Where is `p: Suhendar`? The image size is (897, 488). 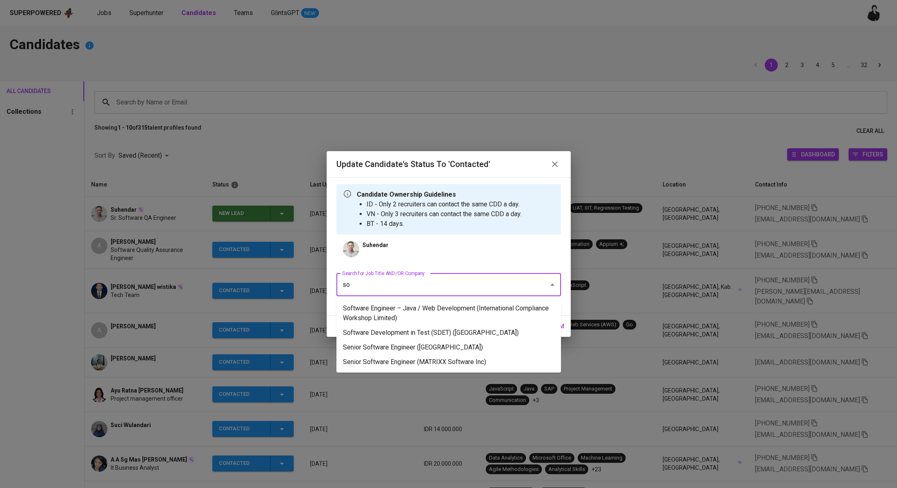 p: Suhendar is located at coordinates (375, 245).